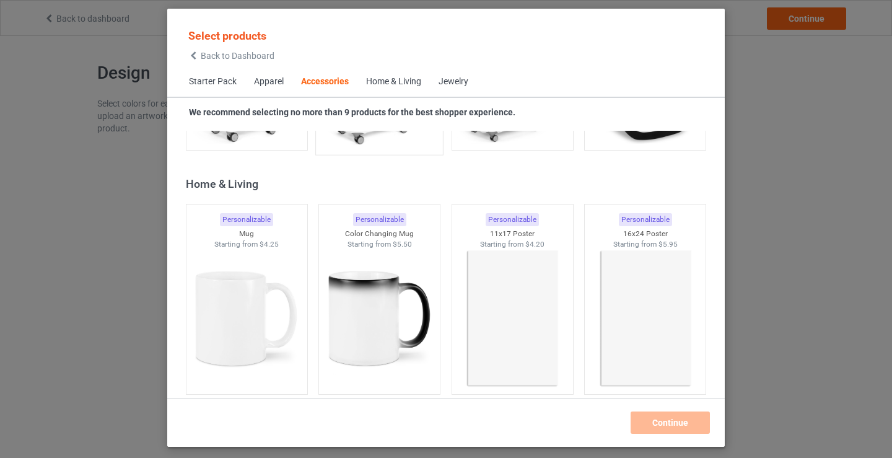 The image size is (892, 458). Describe the element at coordinates (247, 234) in the screenshot. I see `div: Mug` at that location.